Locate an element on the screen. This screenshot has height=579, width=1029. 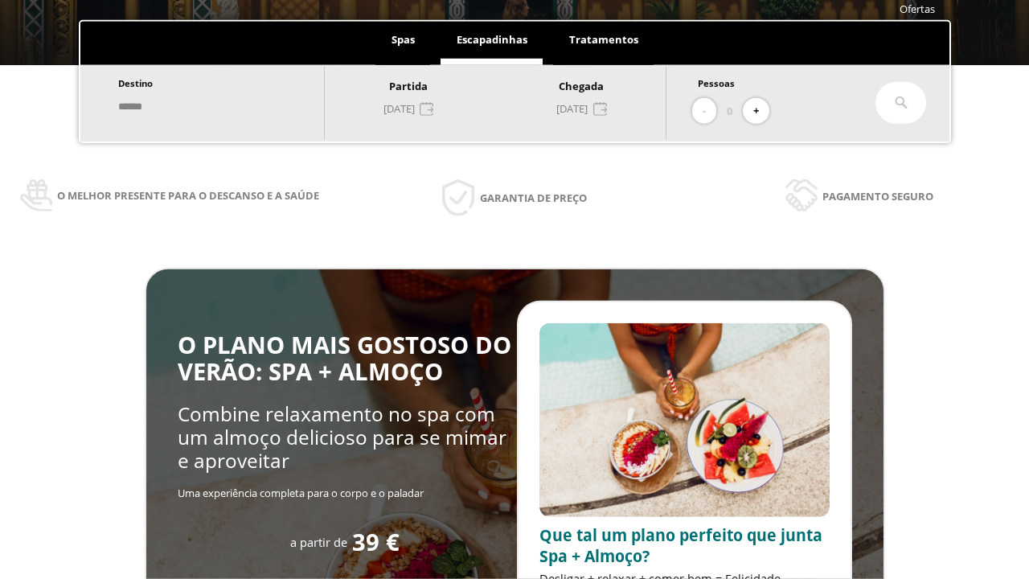
span: Combine relaxamento no spa com um almoço delicioso para se mimar e aproveitar is located at coordinates (342, 437).